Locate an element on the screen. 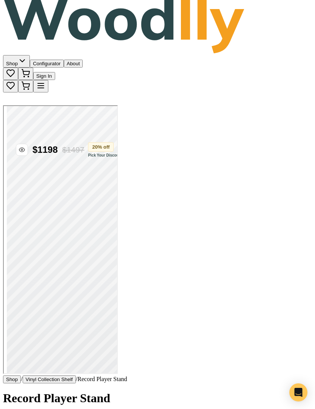  button: Vinyl Collection Shelf is located at coordinates (49, 379).